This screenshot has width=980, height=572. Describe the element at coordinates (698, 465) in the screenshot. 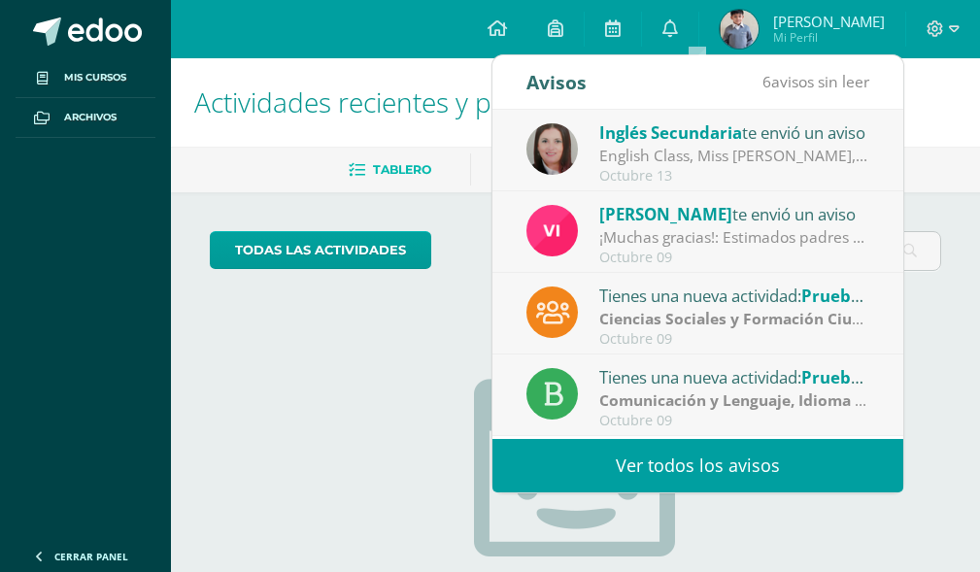

I see `a: Ver todos los avisos` at that location.